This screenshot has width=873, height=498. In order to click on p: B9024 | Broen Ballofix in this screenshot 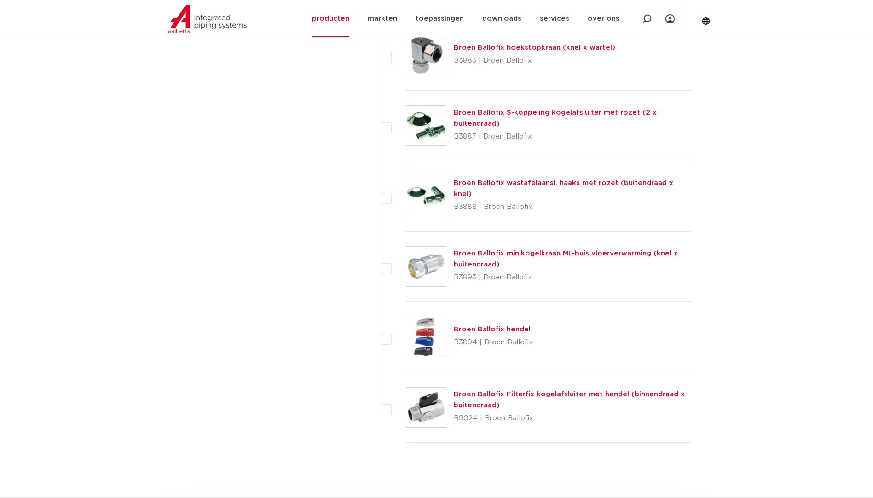, I will do `click(573, 418)`.